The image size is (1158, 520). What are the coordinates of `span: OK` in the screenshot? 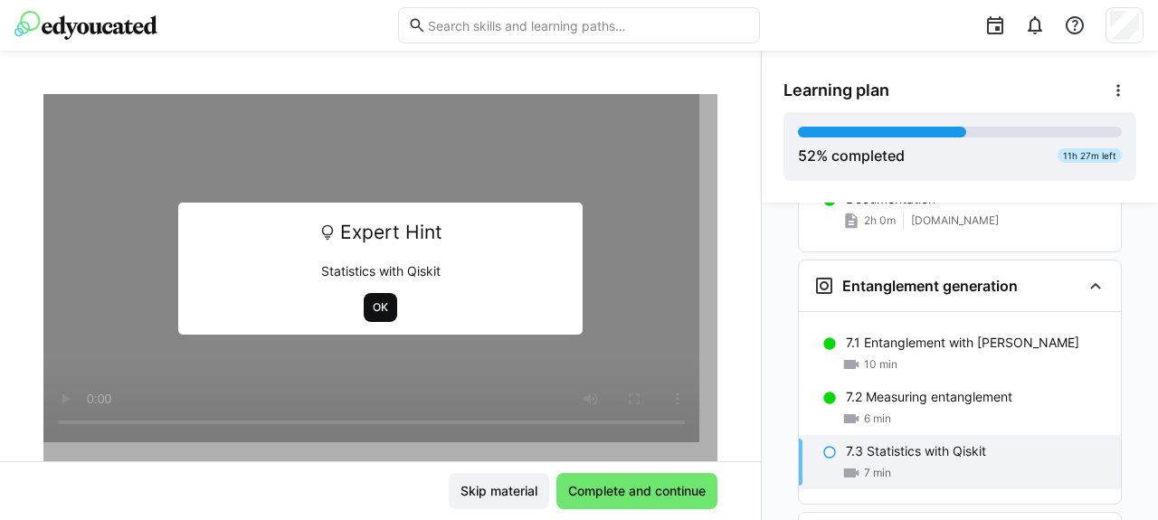 It's located at (380, 308).